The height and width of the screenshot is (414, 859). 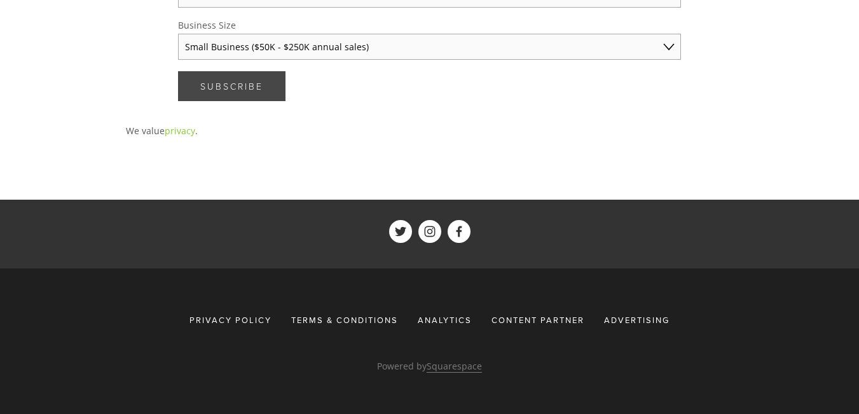 What do you see at coordinates (430, 130) in the screenshot?
I see `p: We value .` at bounding box center [430, 130].